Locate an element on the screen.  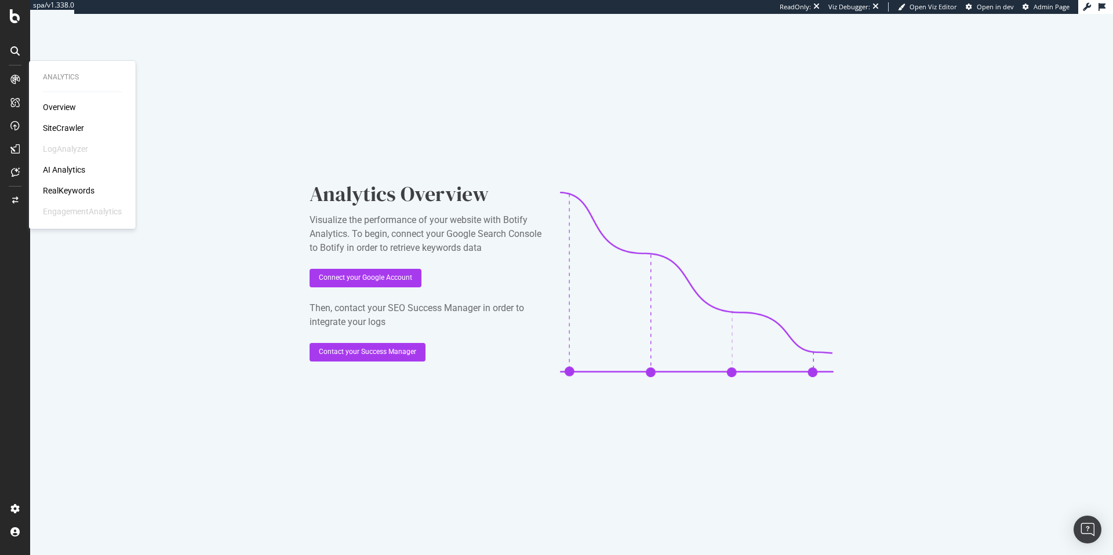
div: Analytics Overview is located at coordinates (426, 194).